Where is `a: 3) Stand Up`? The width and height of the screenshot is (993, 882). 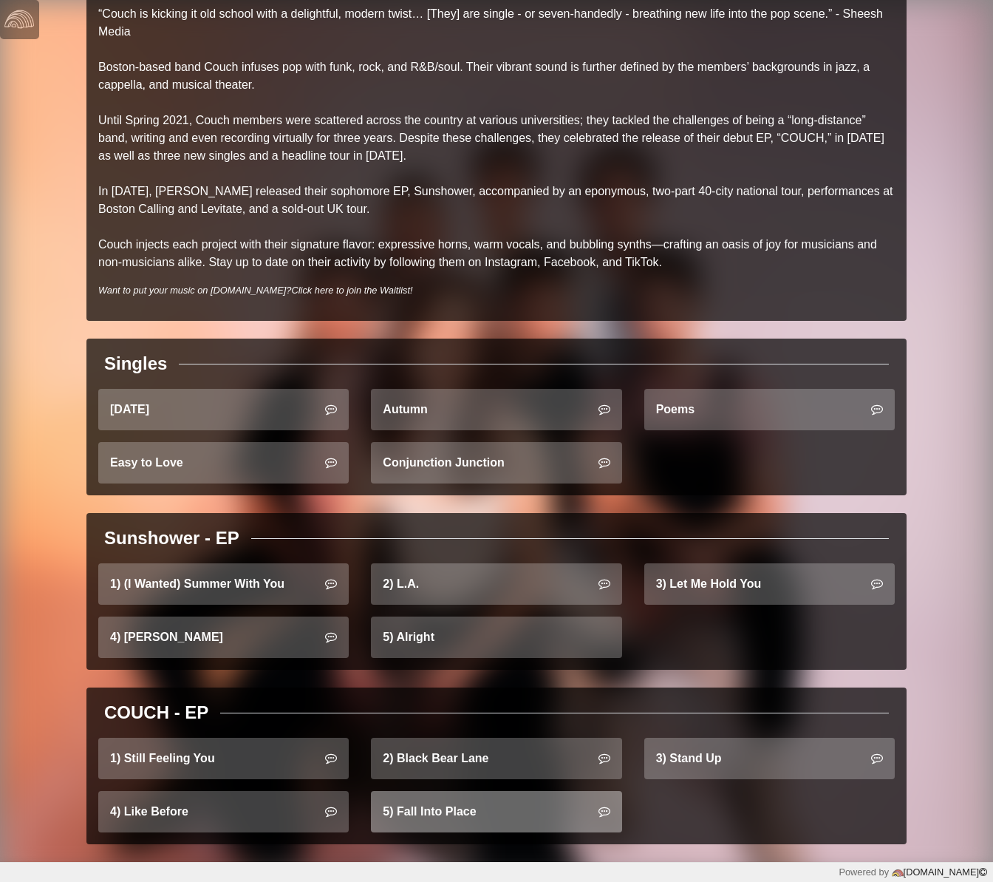 a: 3) Stand Up is located at coordinates (769, 758).